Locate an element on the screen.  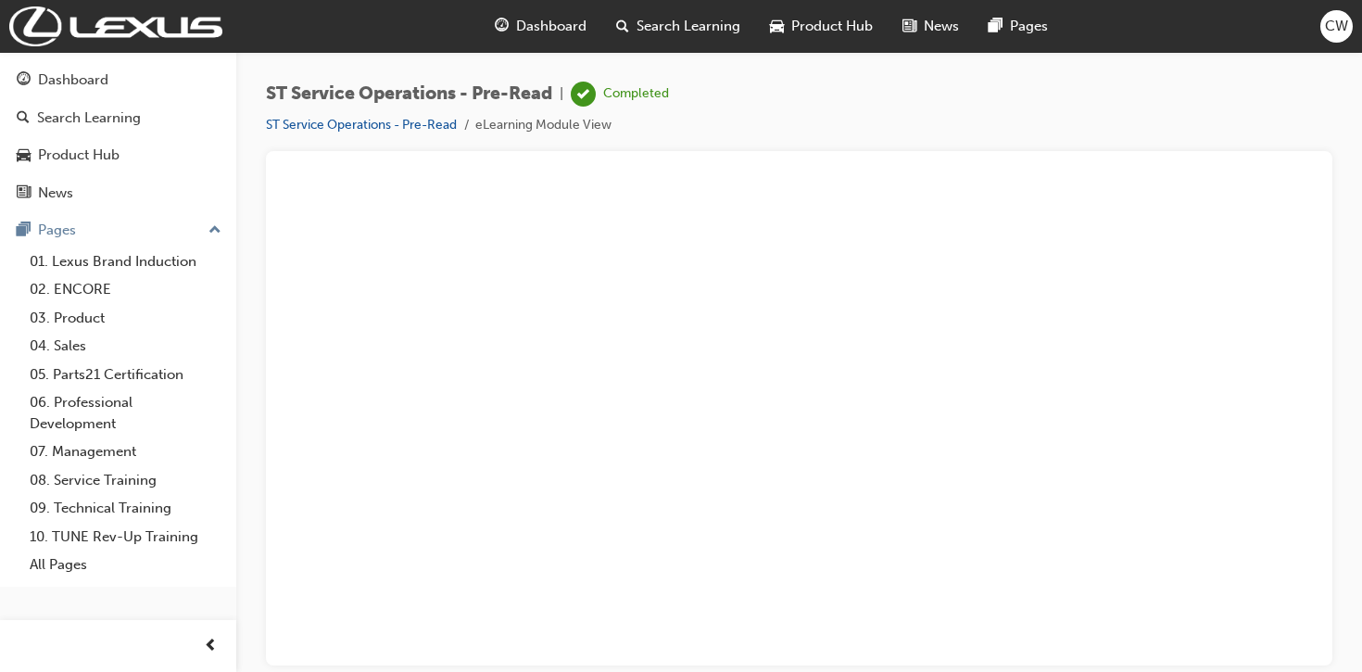
a: 03. Product is located at coordinates (125, 318).